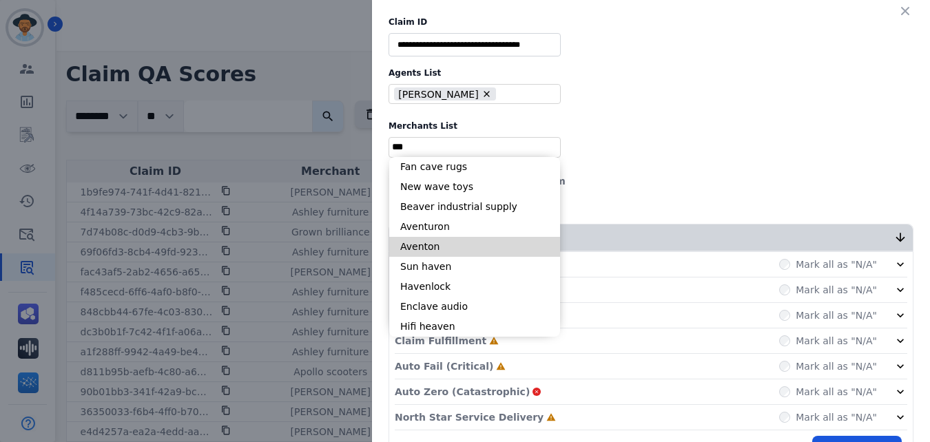  What do you see at coordinates (444, 366) in the screenshot?
I see `p: Auto Fail (Critical)` at bounding box center [444, 366].